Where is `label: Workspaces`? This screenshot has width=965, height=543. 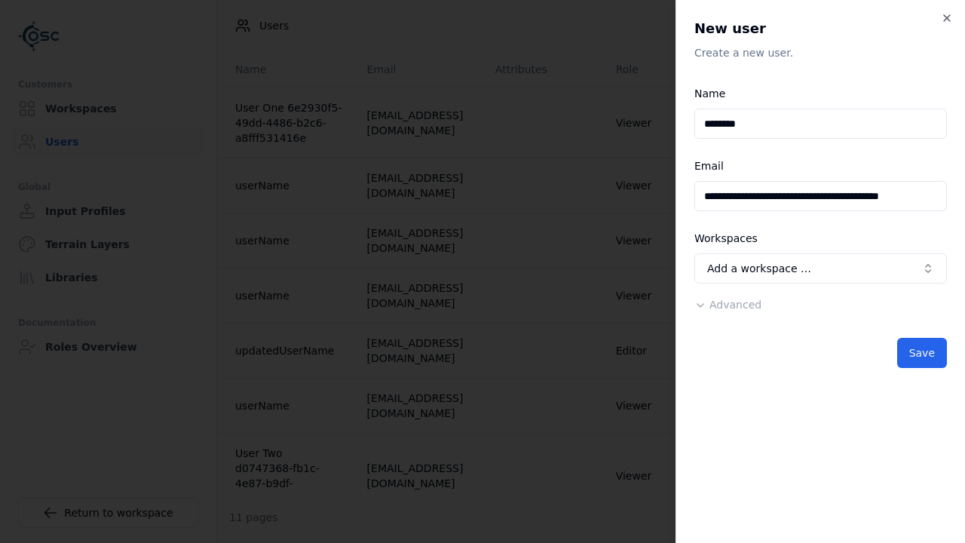 label: Workspaces is located at coordinates (726, 238).